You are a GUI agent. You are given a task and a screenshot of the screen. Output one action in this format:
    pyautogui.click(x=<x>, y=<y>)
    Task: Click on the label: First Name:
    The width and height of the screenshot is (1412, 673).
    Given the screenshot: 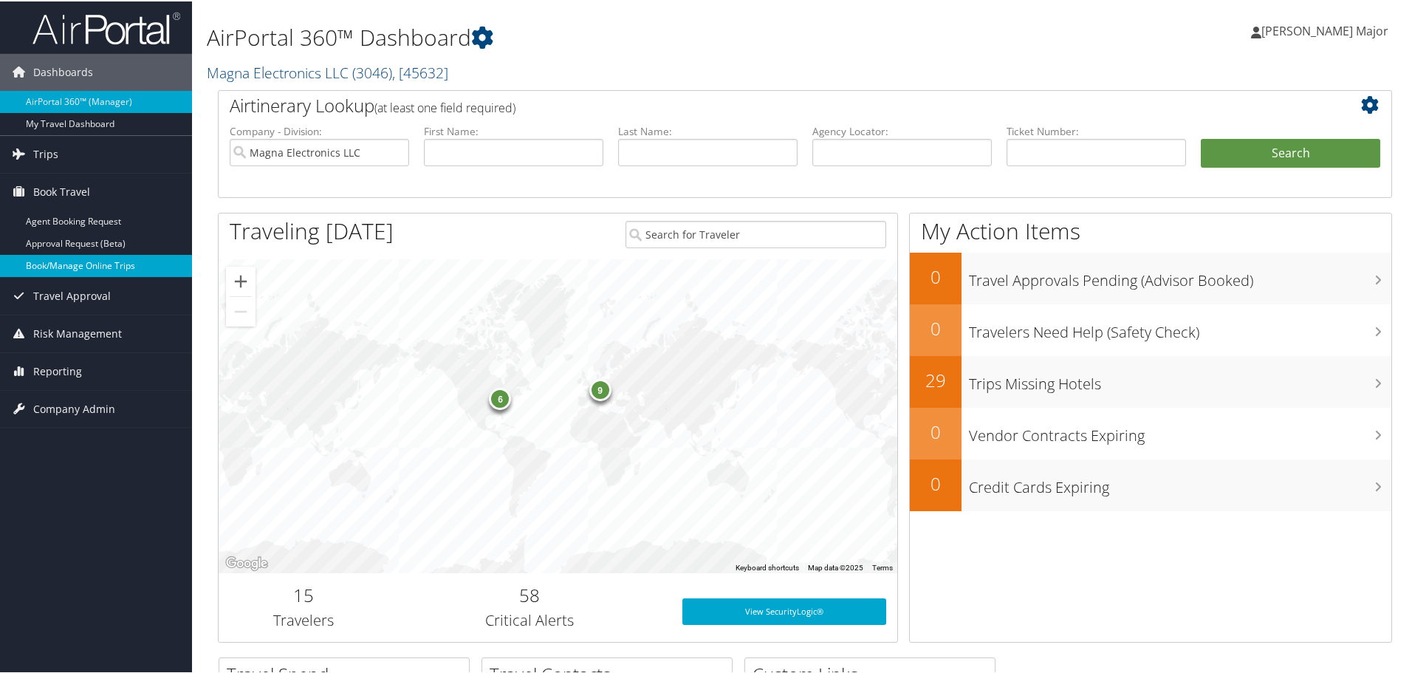 What is the action you would take?
    pyautogui.click(x=513, y=130)
    